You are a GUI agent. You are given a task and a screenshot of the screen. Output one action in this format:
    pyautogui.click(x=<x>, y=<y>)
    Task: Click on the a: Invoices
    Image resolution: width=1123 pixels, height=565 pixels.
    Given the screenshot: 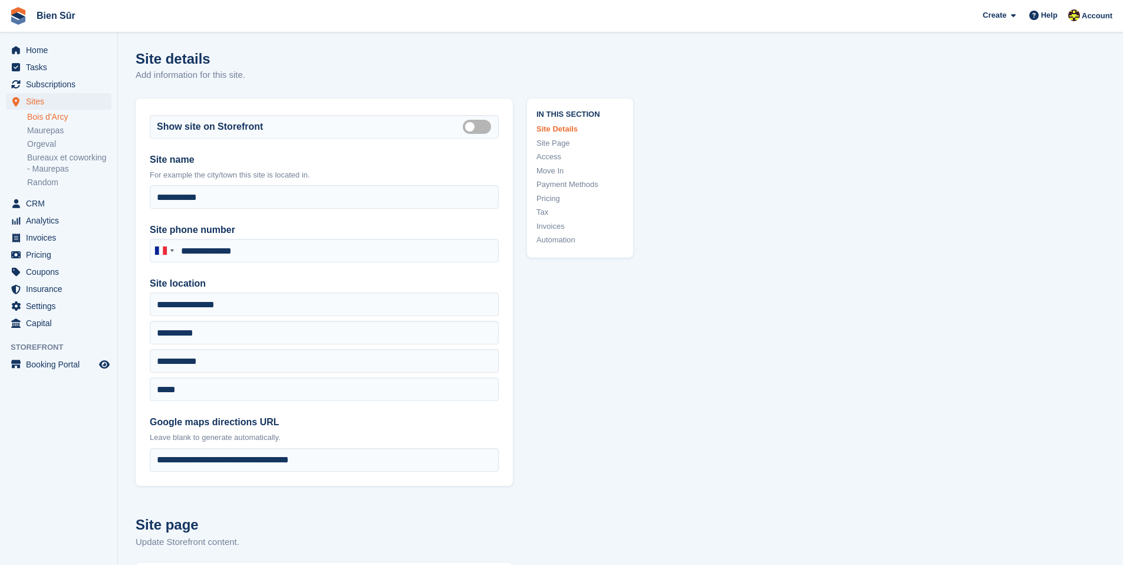 What is the action you would take?
    pyautogui.click(x=580, y=226)
    